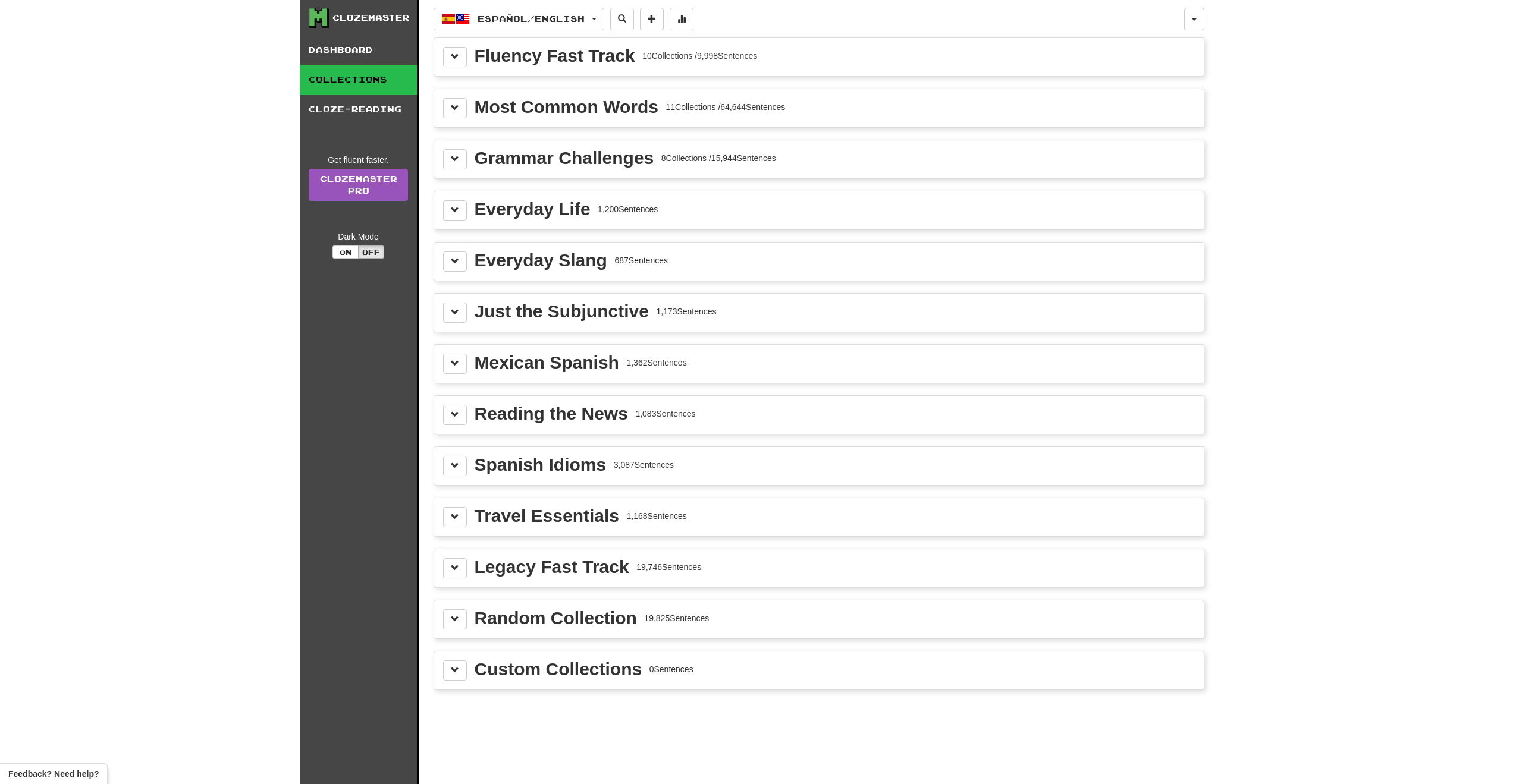  Describe the element at coordinates (358, 50) in the screenshot. I see `a: Dashboard` at that location.